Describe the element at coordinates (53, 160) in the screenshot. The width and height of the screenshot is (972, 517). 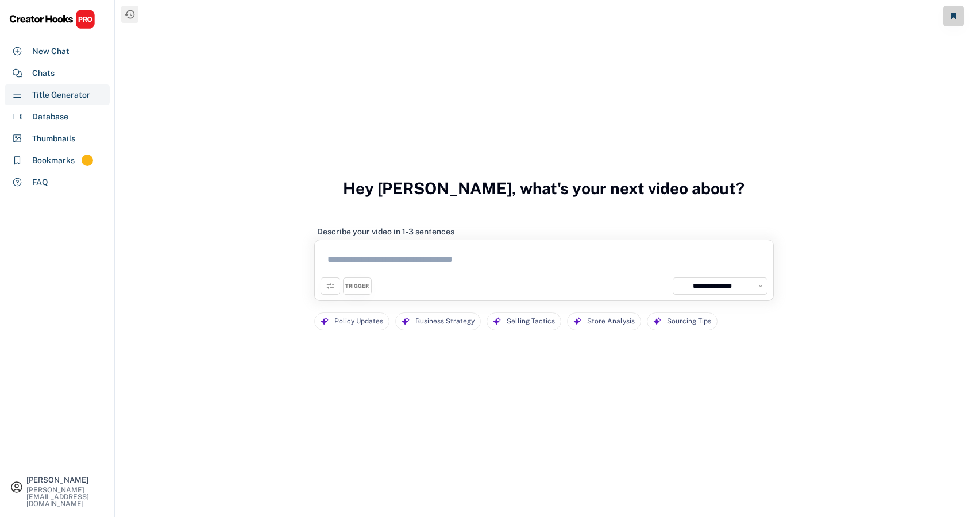
I see `div: Bookmarks` at that location.